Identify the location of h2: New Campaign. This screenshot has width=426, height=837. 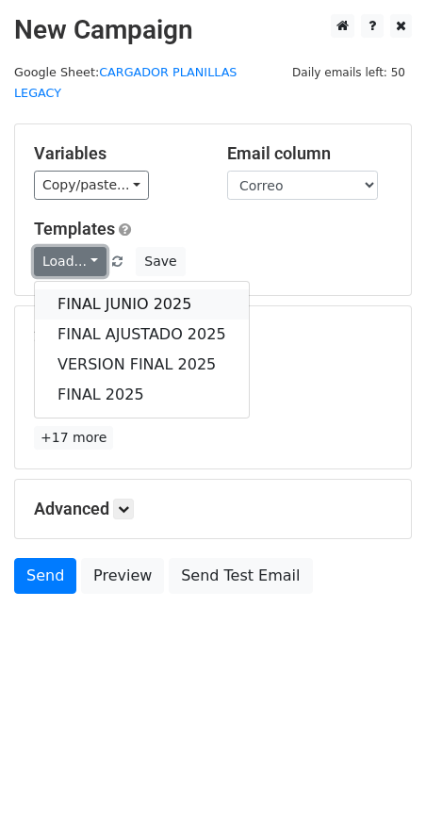
(213, 30).